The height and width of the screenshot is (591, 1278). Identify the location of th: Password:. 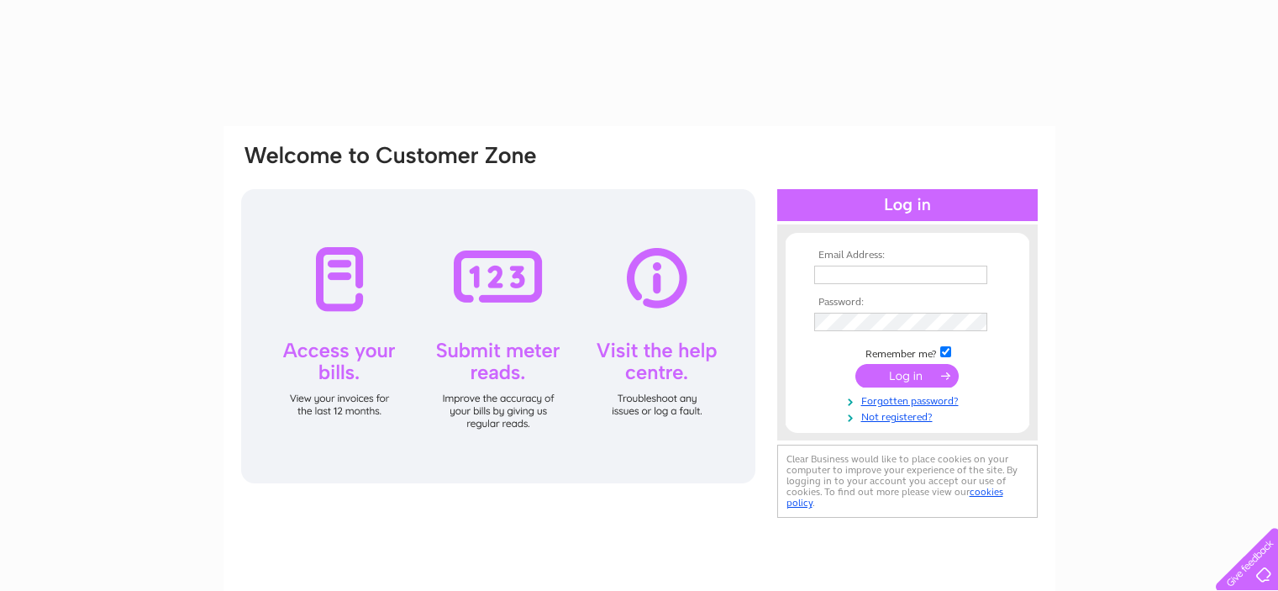
(907, 302).